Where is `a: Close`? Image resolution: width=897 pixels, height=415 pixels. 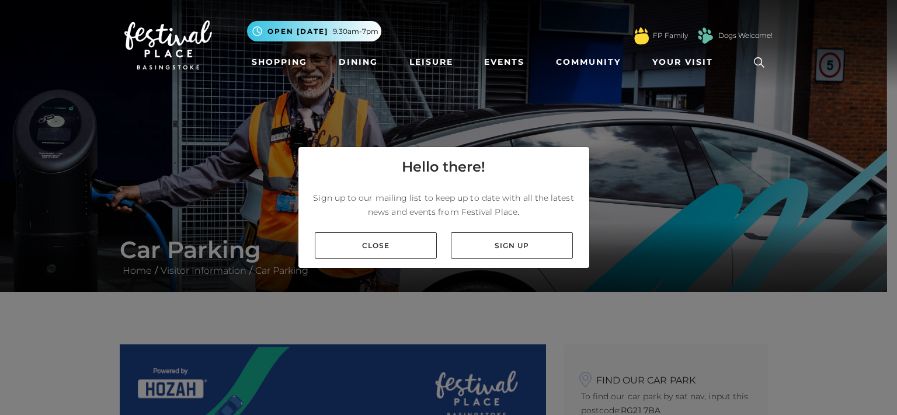
a: Close is located at coordinates (375, 245).